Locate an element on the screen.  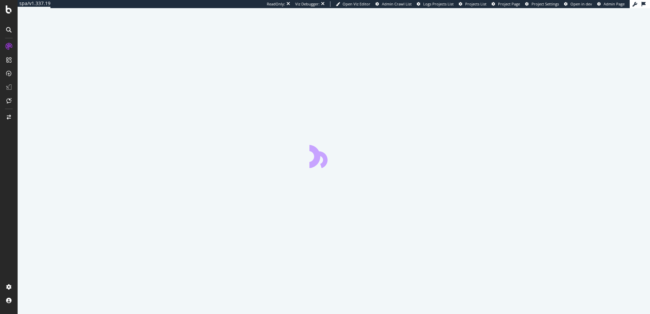
span: Project Settings is located at coordinates (545, 4).